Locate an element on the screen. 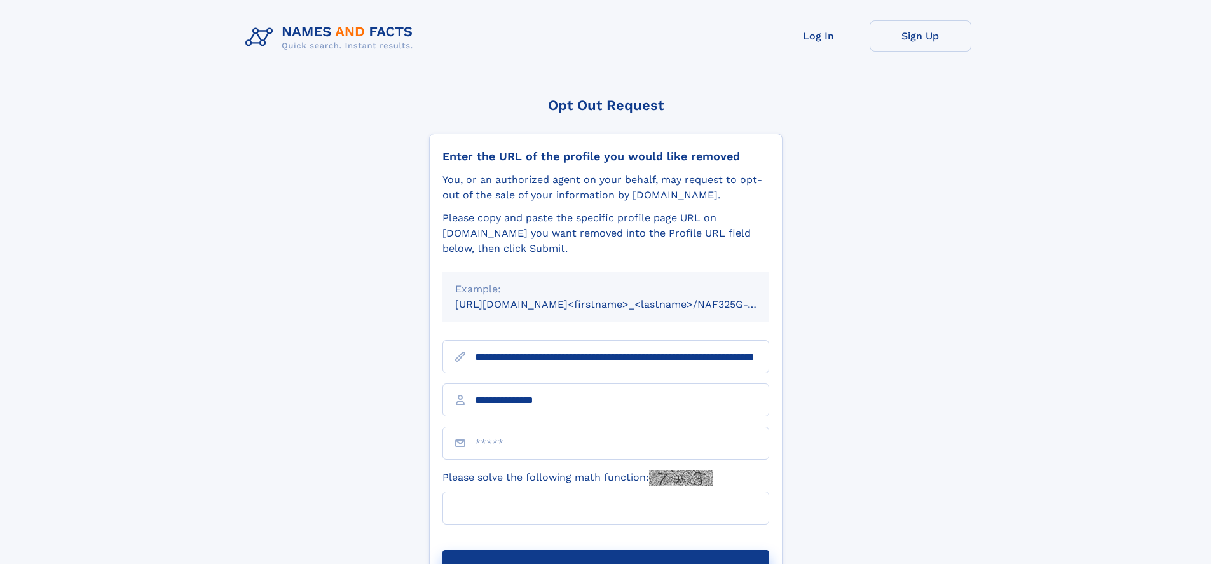  div: You, or an authorized agent on your behalf, may request to opt-out of the sale of your informatio... is located at coordinates (606, 188).